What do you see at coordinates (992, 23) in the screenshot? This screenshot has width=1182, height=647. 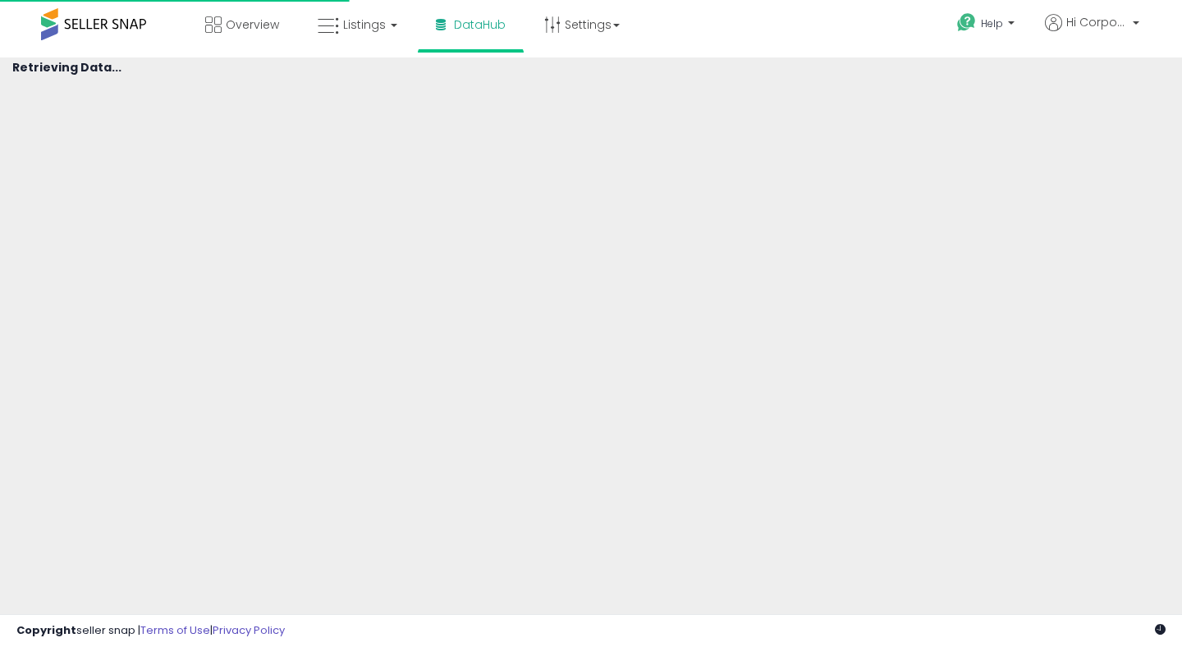 I see `span: Help` at bounding box center [992, 23].